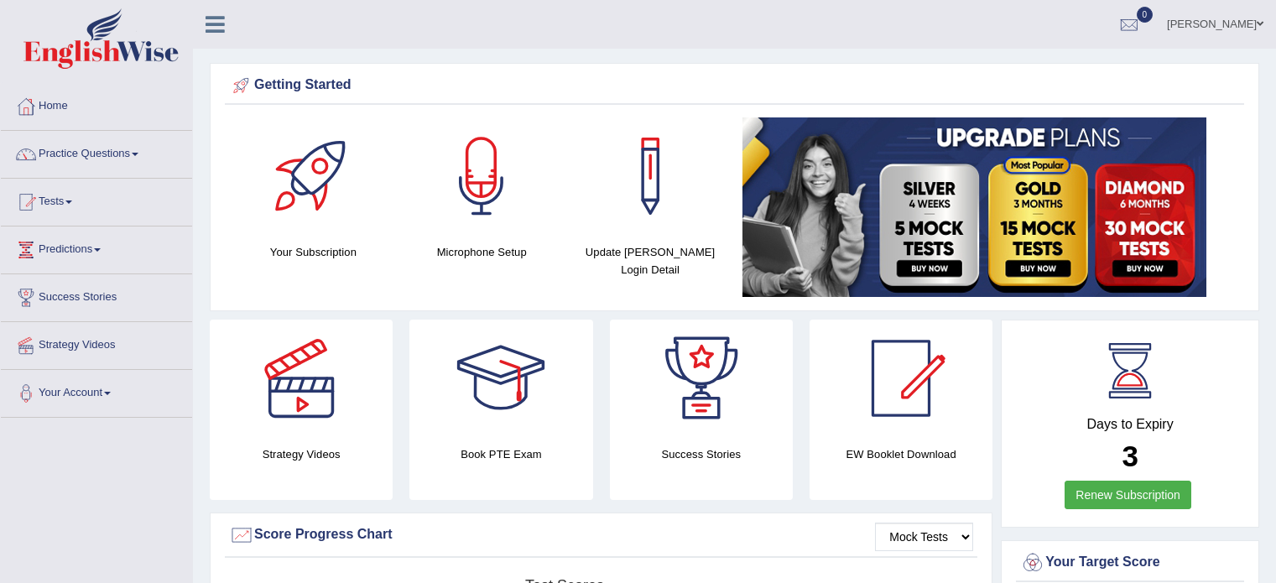  Describe the element at coordinates (1130, 424) in the screenshot. I see `h4: Days to Expiry` at that location.